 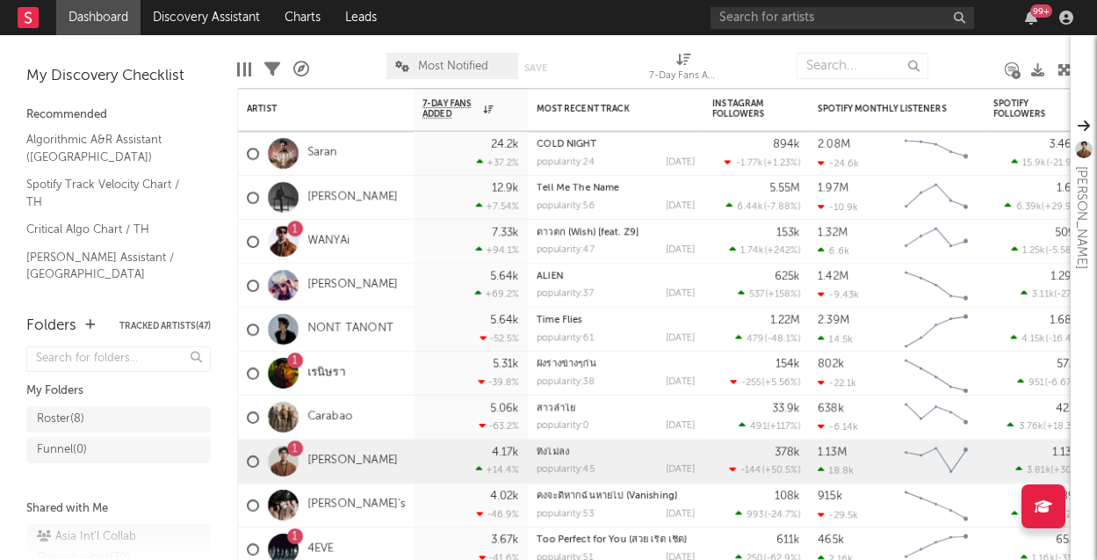 I want to click on a: Time Flies, so click(x=560, y=320).